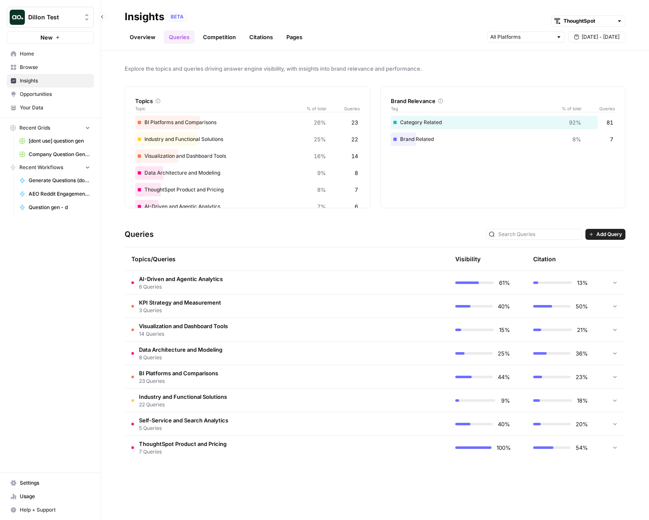  Describe the element at coordinates (611, 139) in the screenshot. I see `span: 7` at that location.